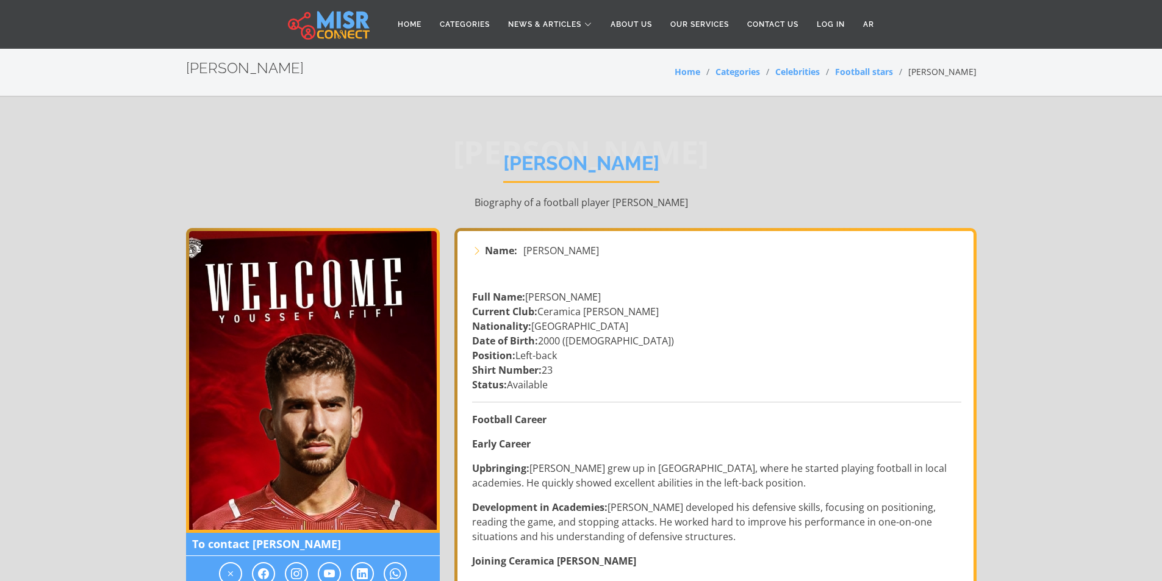 The width and height of the screenshot is (1162, 581). Describe the element at coordinates (509, 420) in the screenshot. I see `strong: Football Career` at that location.